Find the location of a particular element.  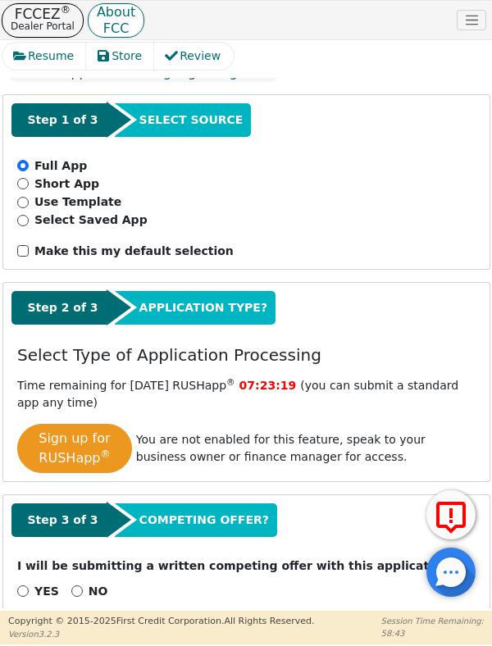

span: Step 2 of 3 is located at coordinates (63, 307).